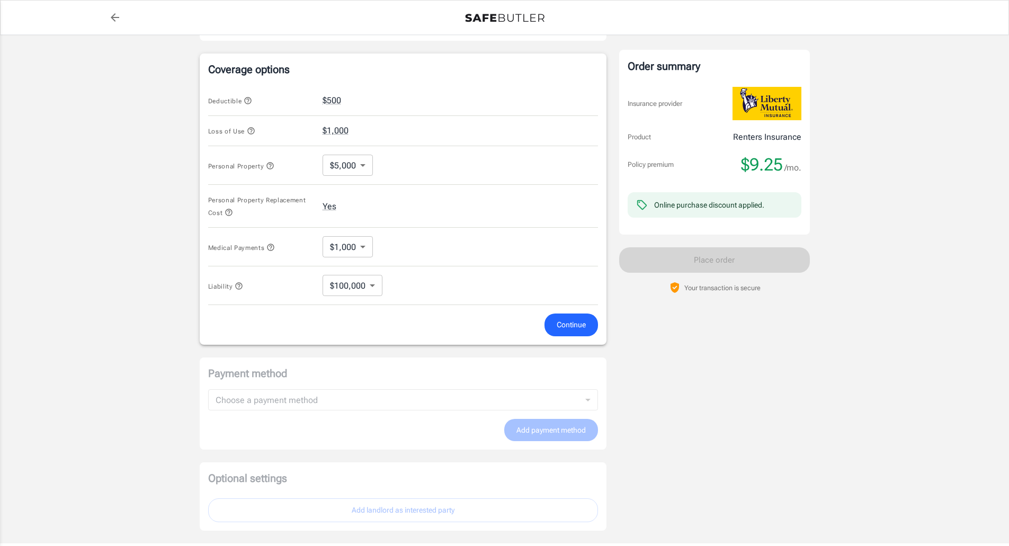 The width and height of the screenshot is (1009, 546). Describe the element at coordinates (571, 325) in the screenshot. I see `button: Continue` at that location.